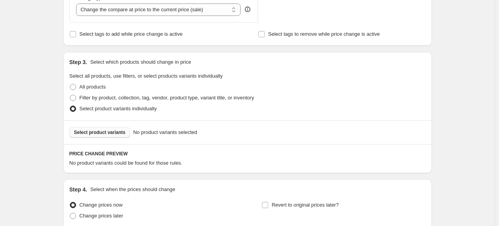 This screenshot has height=226, width=499. Describe the element at coordinates (247, 9) in the screenshot. I see `div: help` at that location.